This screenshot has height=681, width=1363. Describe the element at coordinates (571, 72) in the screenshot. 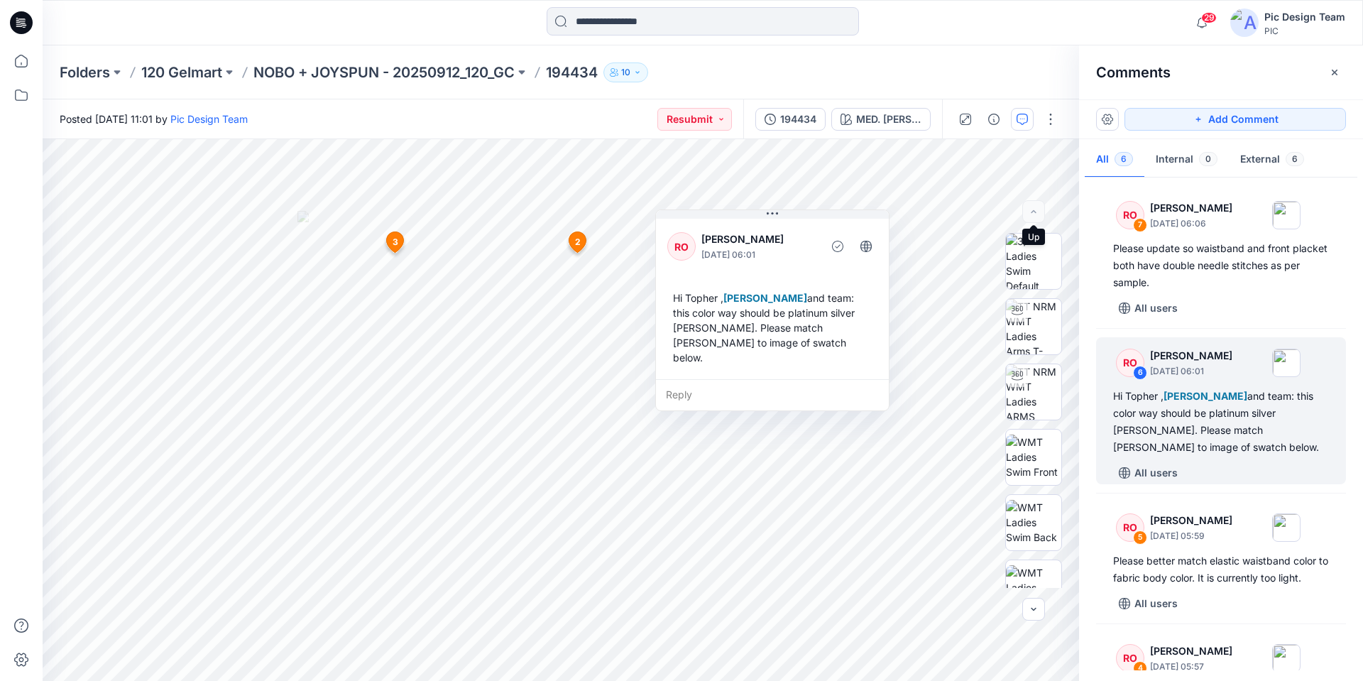

I see `p: 194434` at that location.